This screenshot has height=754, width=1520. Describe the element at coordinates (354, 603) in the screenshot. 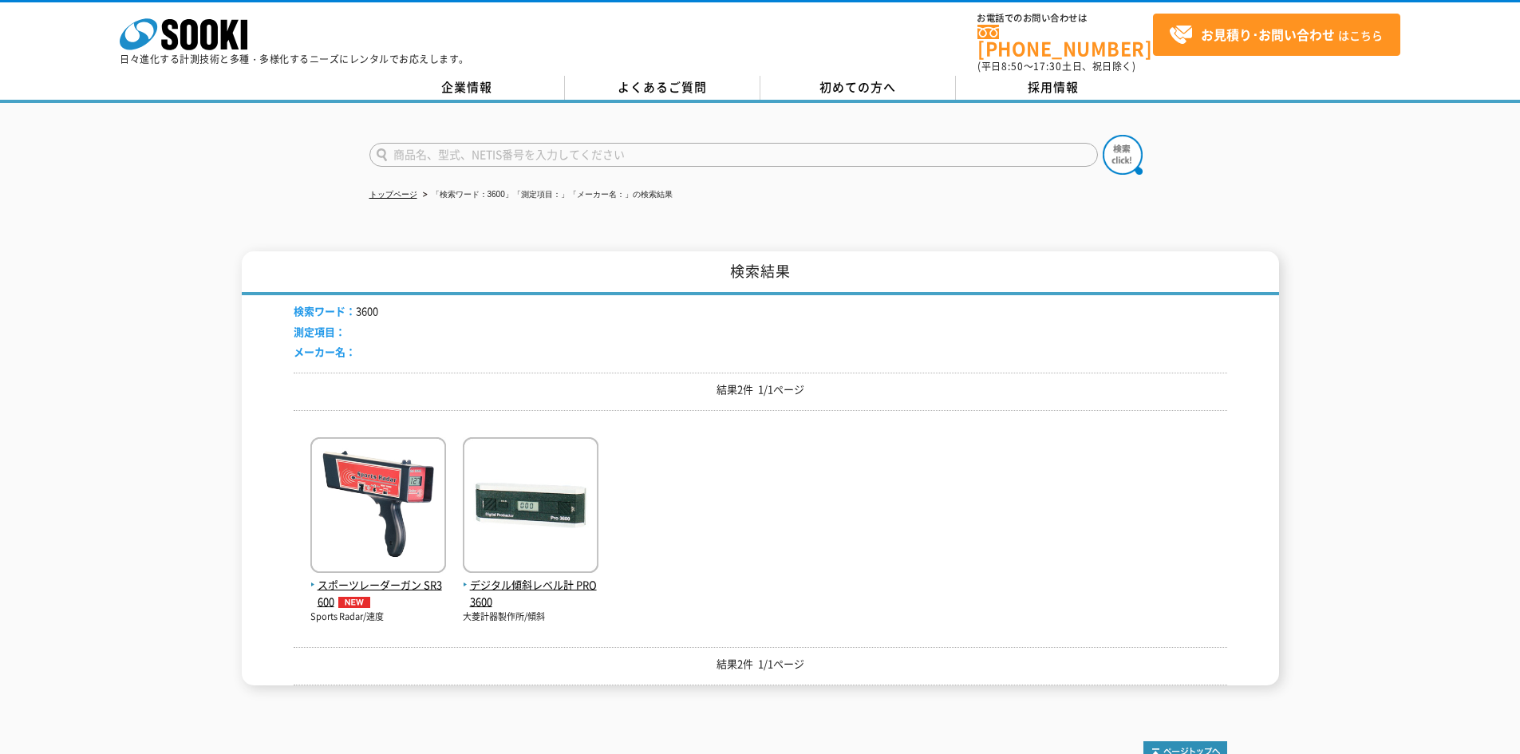

I see `img: NEW` at that location.